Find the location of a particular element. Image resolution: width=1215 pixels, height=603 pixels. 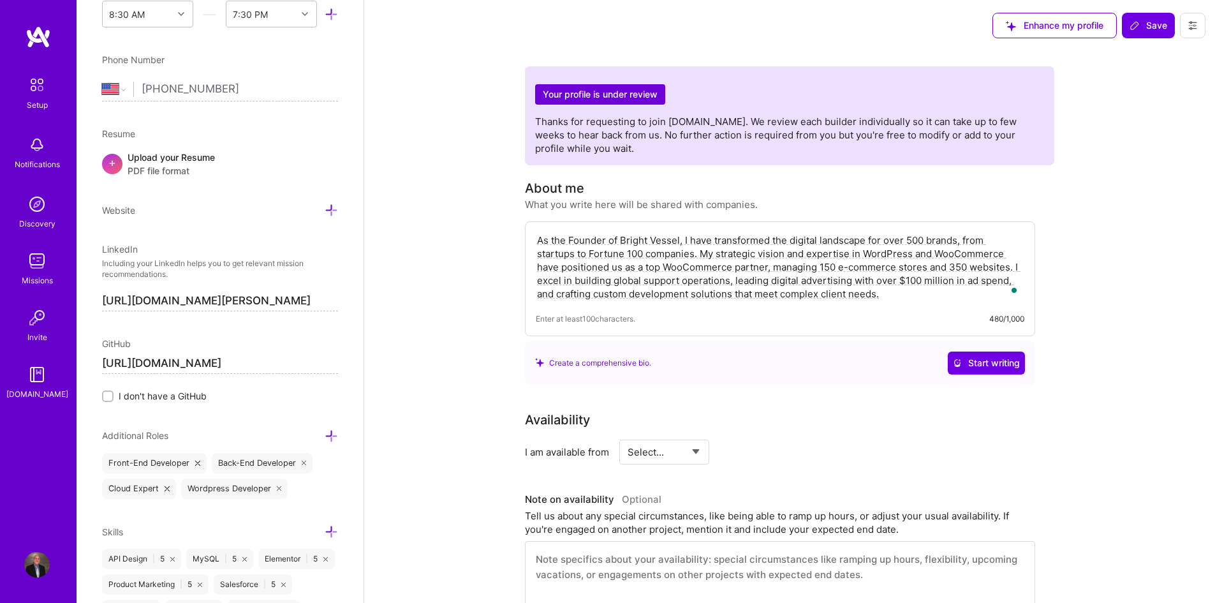

button: Start writing is located at coordinates (986, 363).